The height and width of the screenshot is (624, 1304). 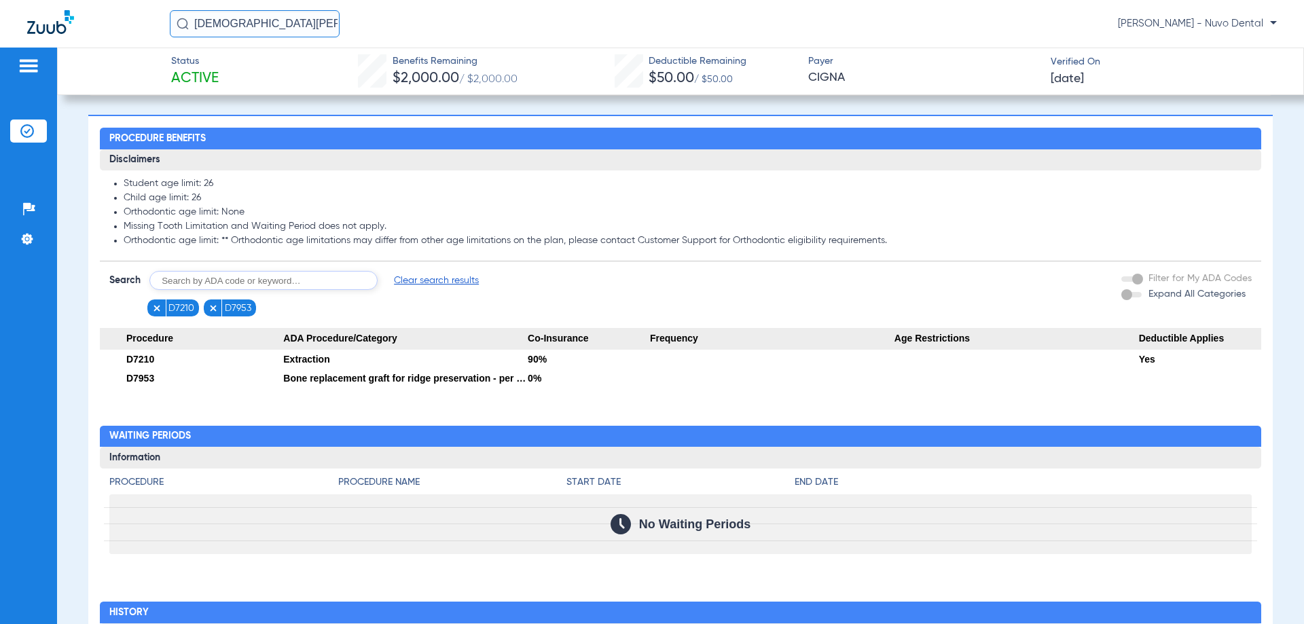 I want to click on span: No Waiting Periods, so click(x=695, y=524).